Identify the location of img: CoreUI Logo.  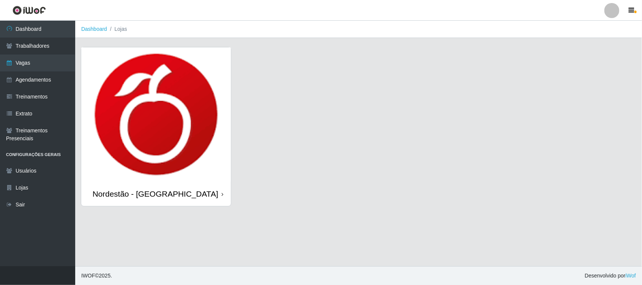
(29, 10).